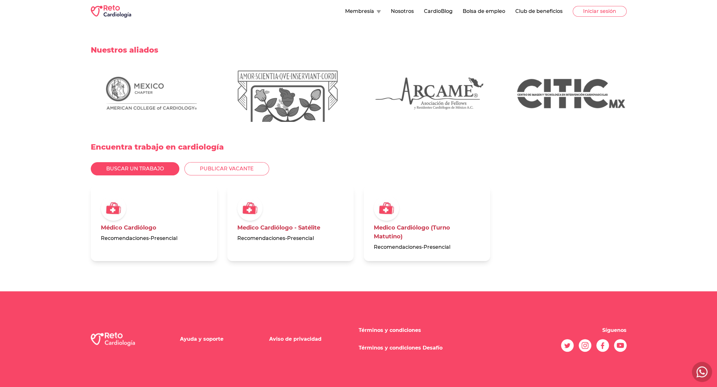 This screenshot has height=387, width=717. I want to click on button: Iniciar sesión, so click(600, 11).